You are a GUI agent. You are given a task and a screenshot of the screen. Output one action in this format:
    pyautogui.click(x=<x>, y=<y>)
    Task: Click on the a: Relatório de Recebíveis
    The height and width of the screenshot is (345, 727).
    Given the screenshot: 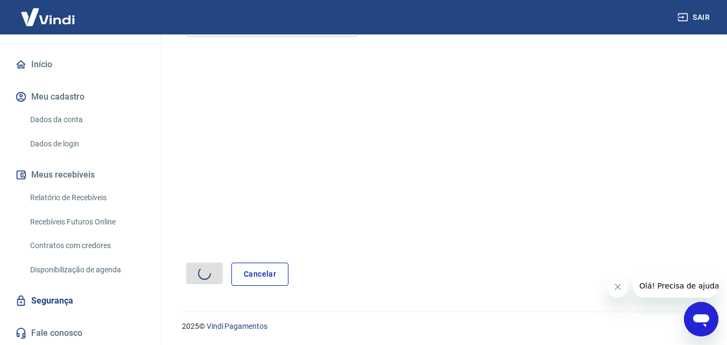 What is the action you would take?
    pyautogui.click(x=87, y=198)
    